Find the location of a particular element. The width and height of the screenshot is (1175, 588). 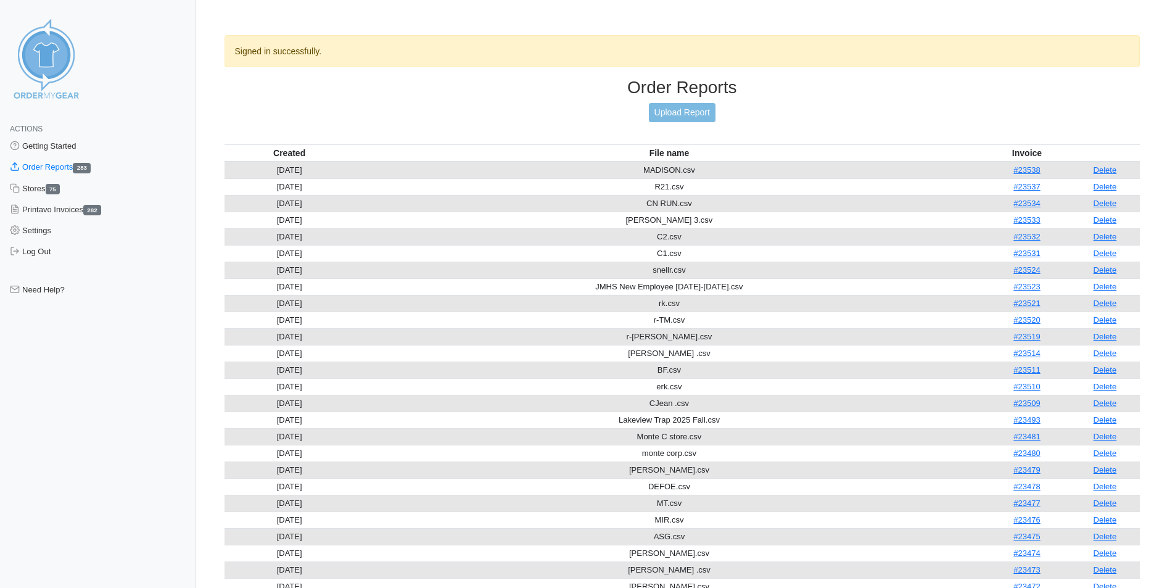

a: #23511 is located at coordinates (1027, 370).